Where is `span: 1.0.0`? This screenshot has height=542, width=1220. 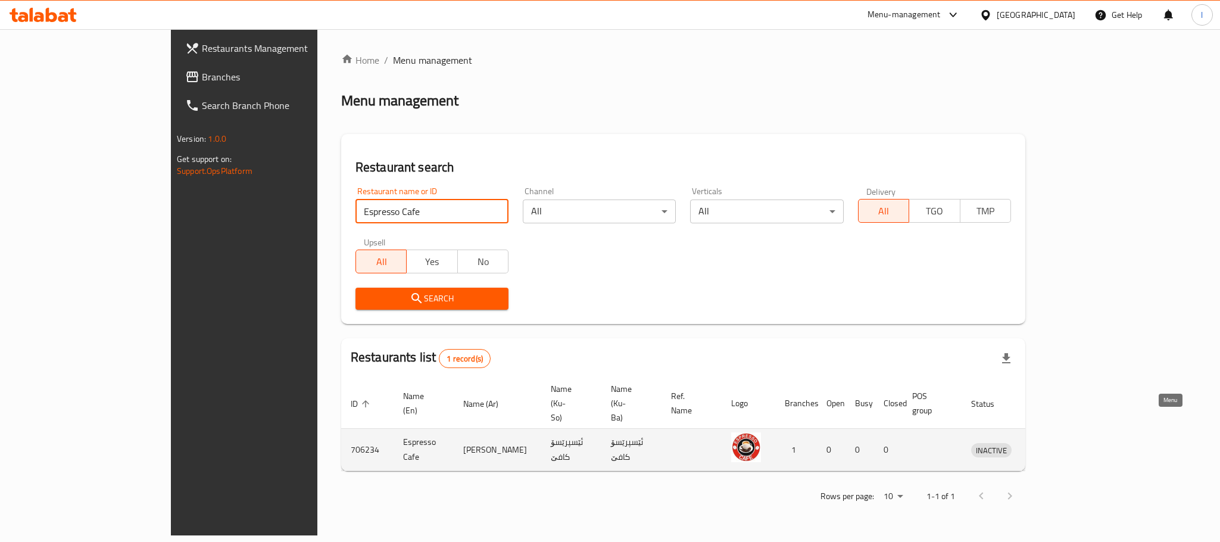
span: 1.0.0 is located at coordinates (217, 139).